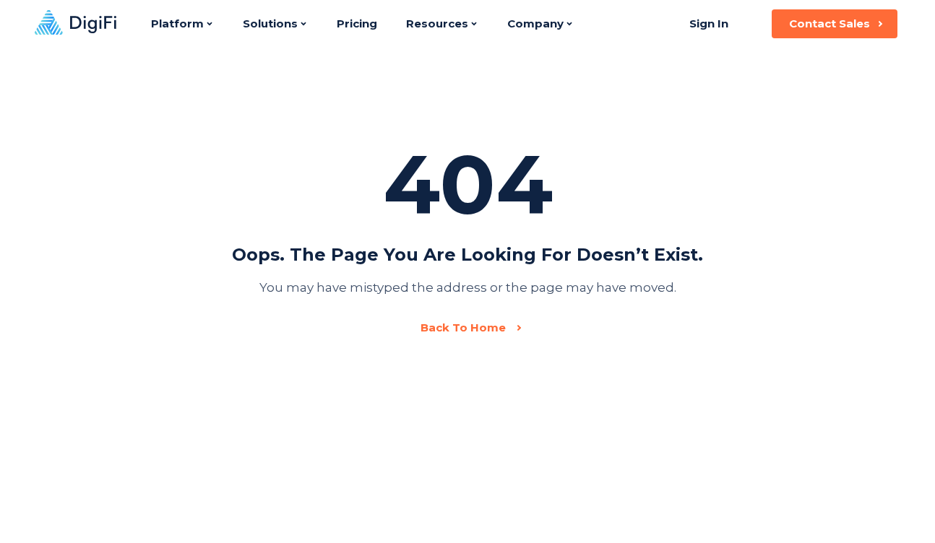  Describe the element at coordinates (467, 288) in the screenshot. I see `div: You may have mistyped the address or the page may have moved.` at that location.